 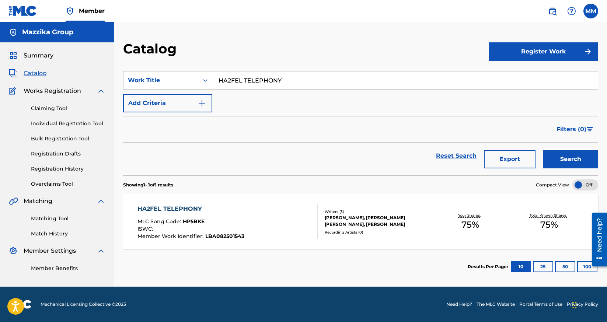 What do you see at coordinates (552, 11) in the screenshot?
I see `a: Public Search` at bounding box center [552, 11].